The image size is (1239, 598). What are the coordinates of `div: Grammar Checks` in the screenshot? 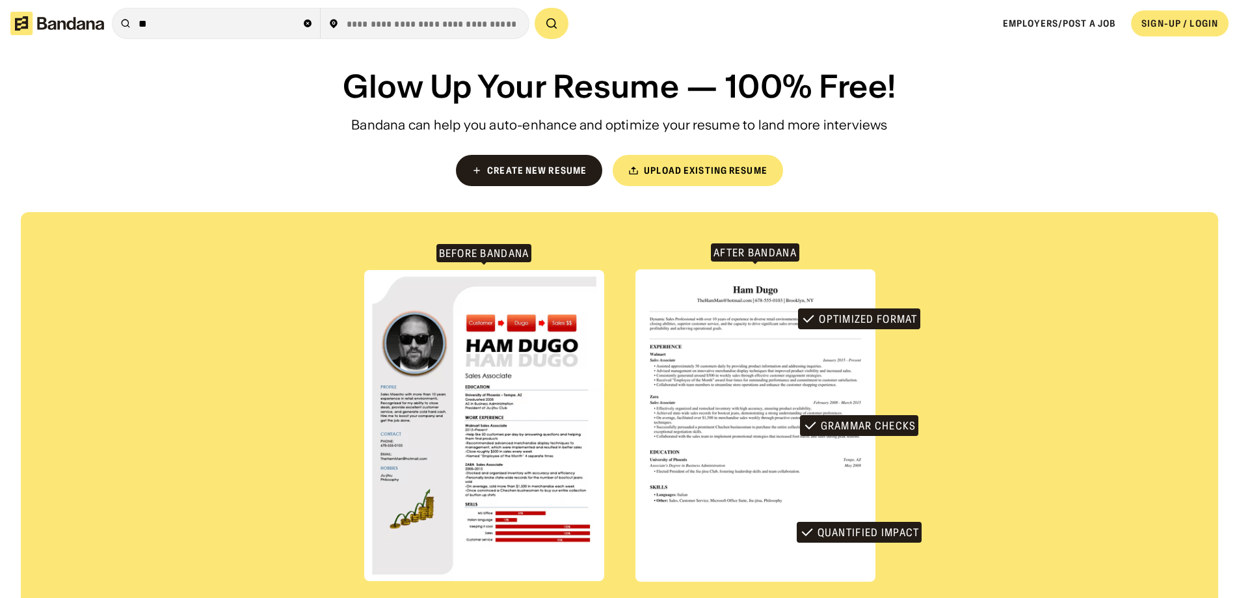 It's located at (868, 425).